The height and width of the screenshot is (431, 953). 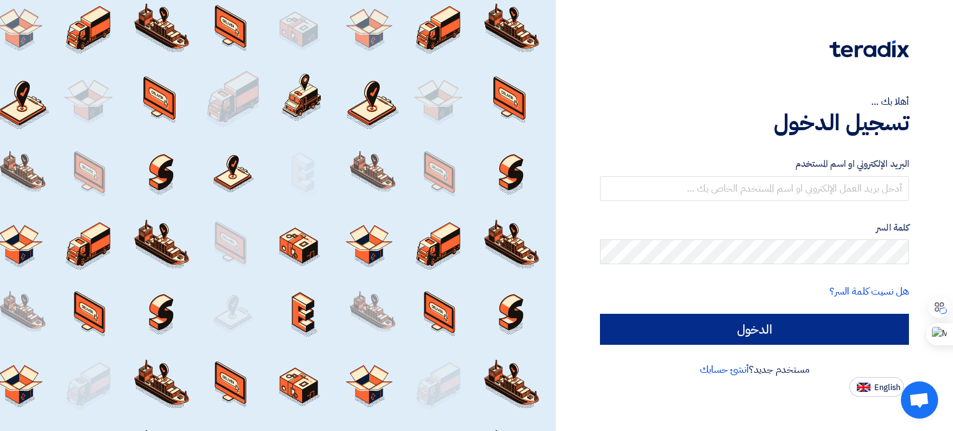 I want to click on img: Teradix logo, so click(x=869, y=49).